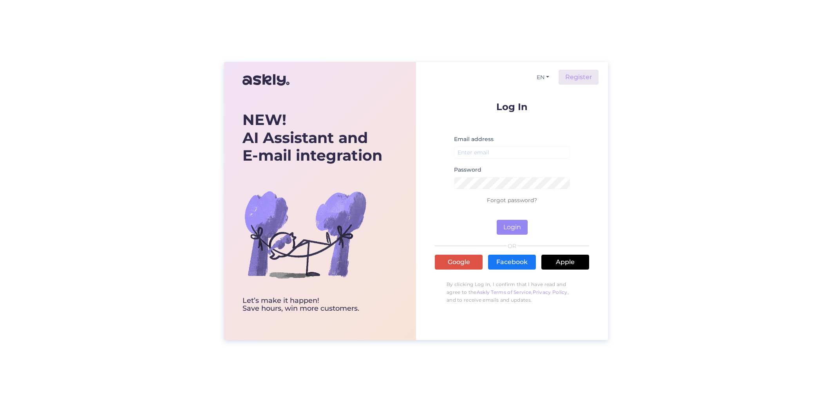 The width and height of the screenshot is (832, 402). I want to click on a: Privacy Policy, so click(550, 292).